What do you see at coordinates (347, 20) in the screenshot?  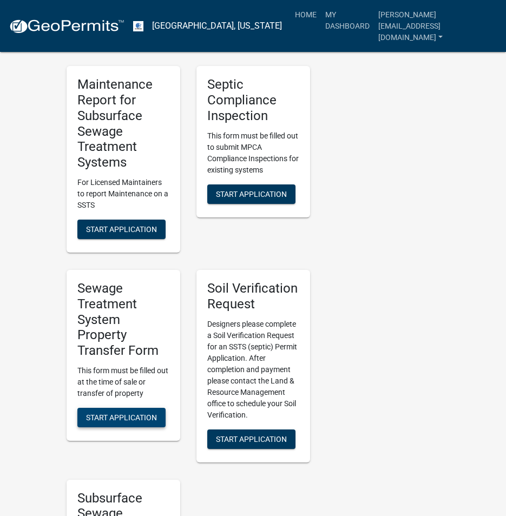 I see `a: My Dashboard` at bounding box center [347, 20].